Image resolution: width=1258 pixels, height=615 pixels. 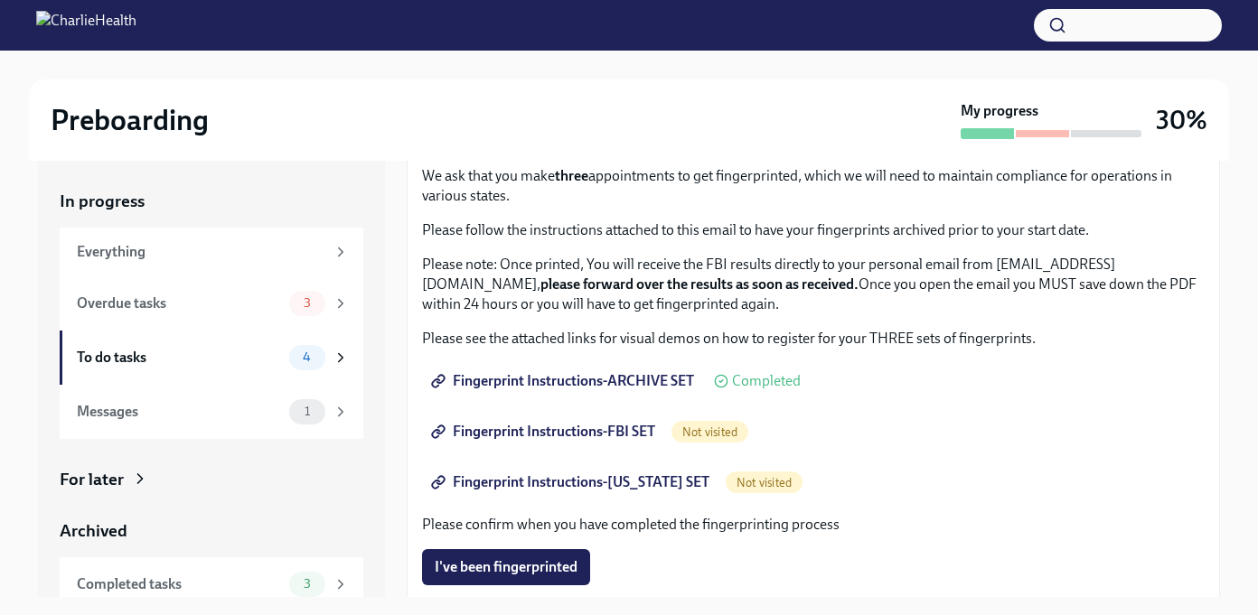 I want to click on a: Messages1, so click(x=211, y=412).